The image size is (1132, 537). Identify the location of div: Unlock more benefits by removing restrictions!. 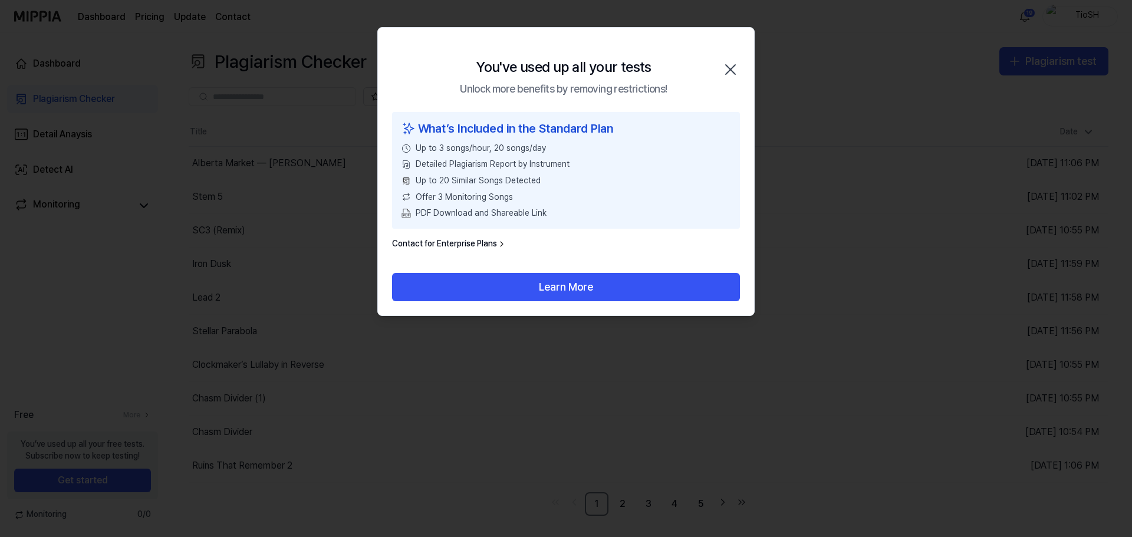
(563, 89).